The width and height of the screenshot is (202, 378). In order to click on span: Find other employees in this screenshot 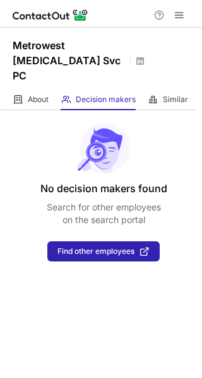, I will do `click(96, 252)`.